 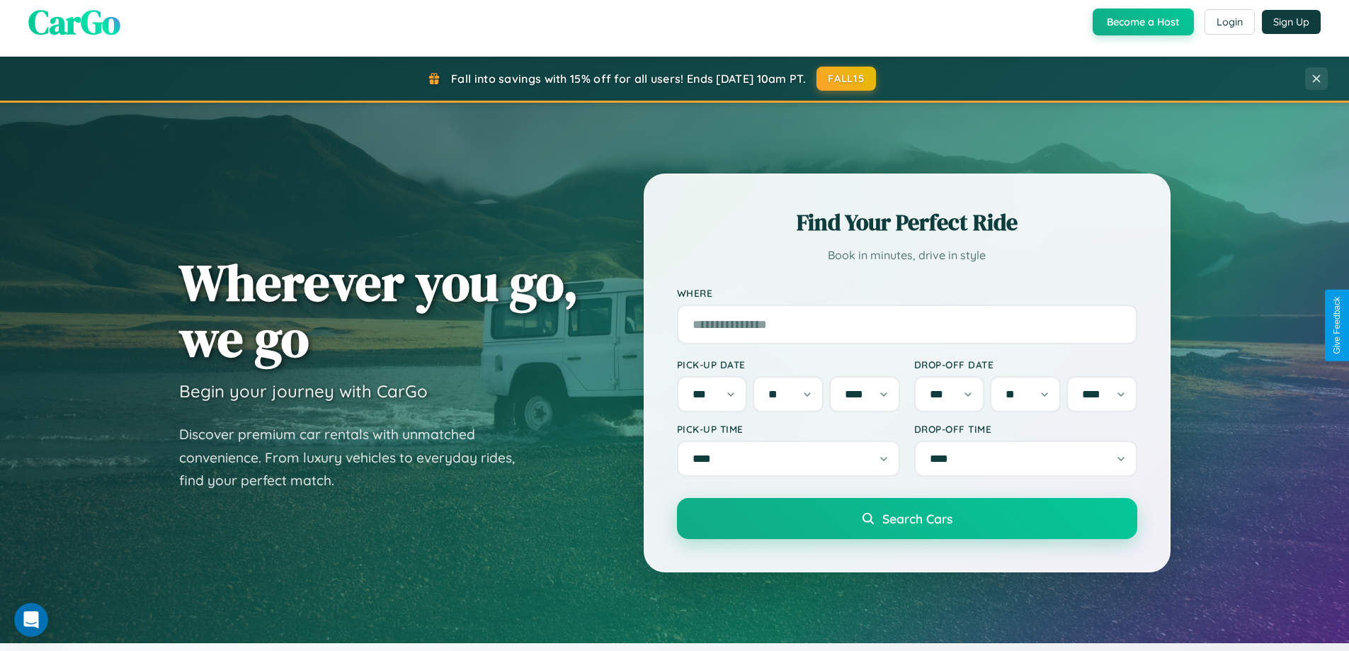 I want to click on button: Search Cars, so click(x=907, y=518).